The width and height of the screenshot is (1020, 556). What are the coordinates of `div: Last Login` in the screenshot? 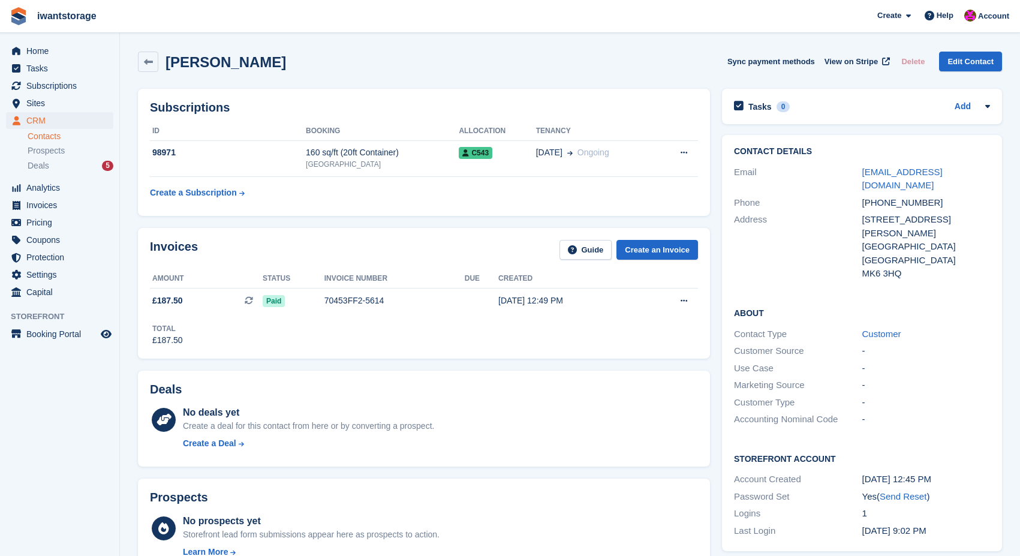 It's located at (798, 531).